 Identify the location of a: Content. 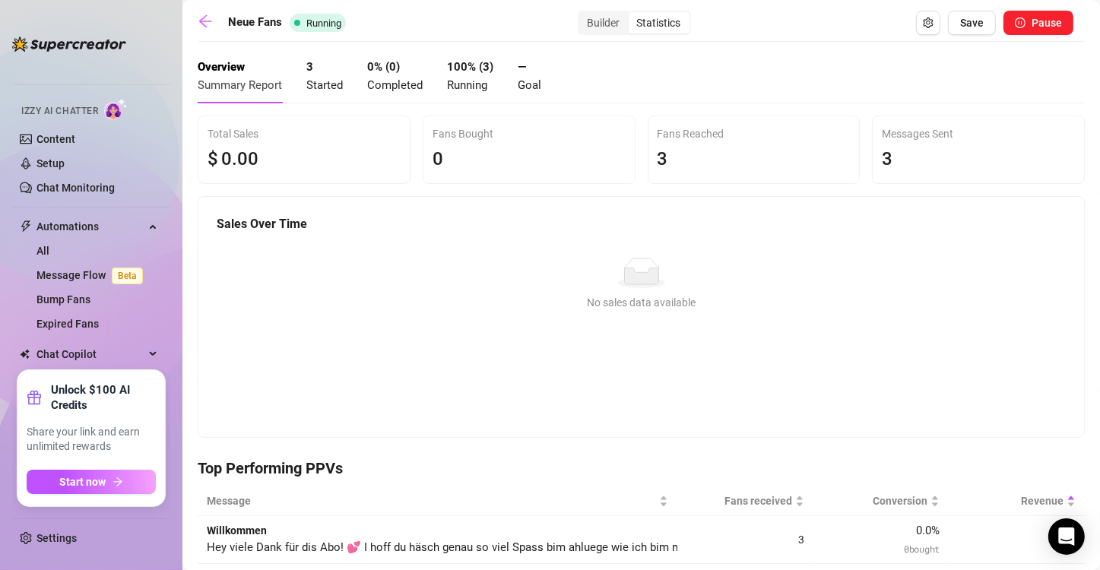
(56, 139).